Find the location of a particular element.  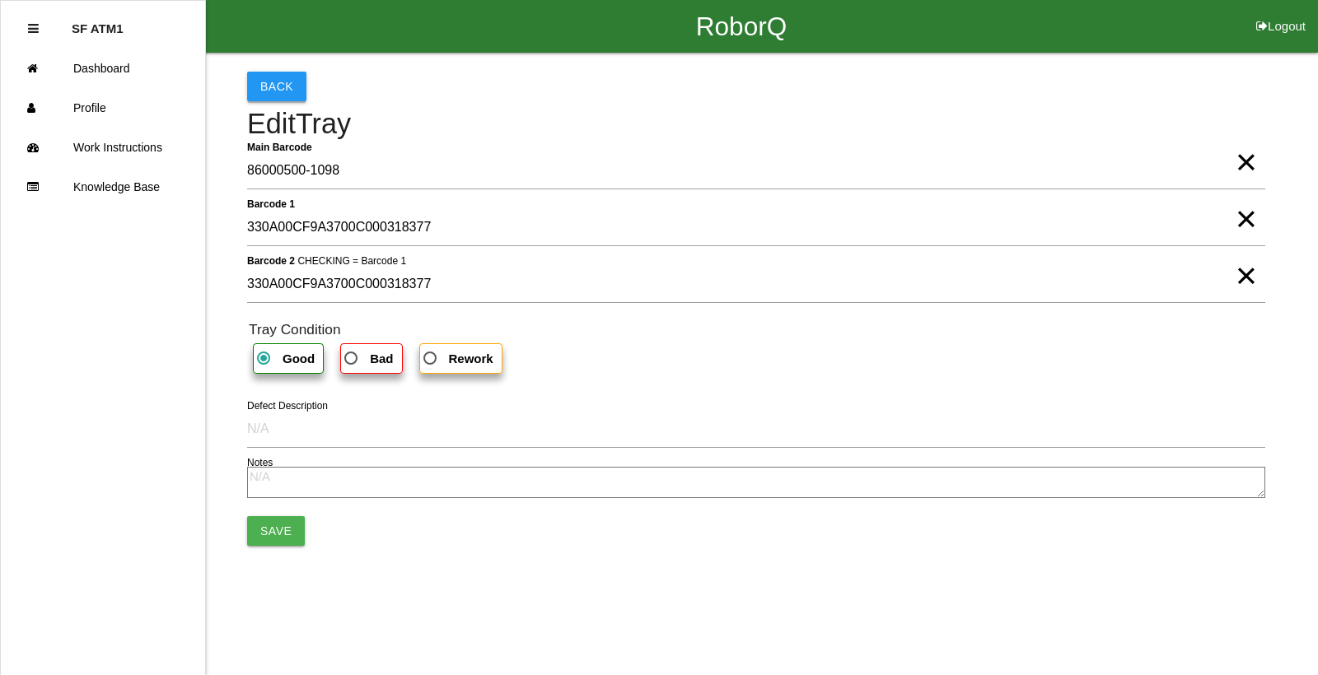

input: N/A is located at coordinates (756, 429).